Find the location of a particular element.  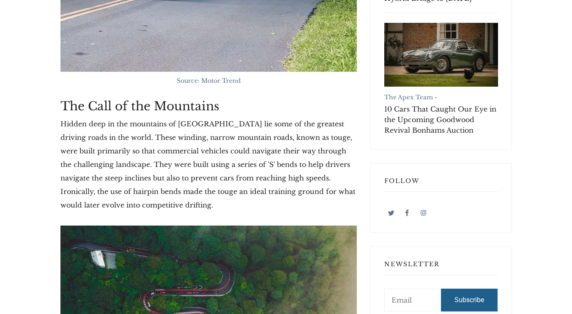

input: Email is located at coordinates (413, 300).